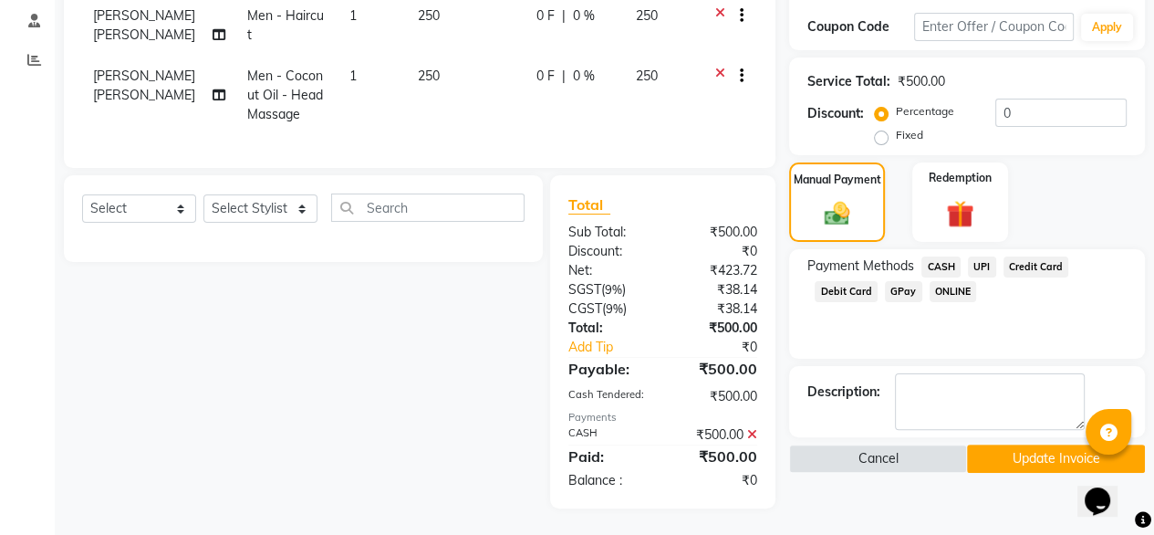 The image size is (1154, 535). What do you see at coordinates (1036, 266) in the screenshot?
I see `span: Credit Card` at bounding box center [1036, 266].